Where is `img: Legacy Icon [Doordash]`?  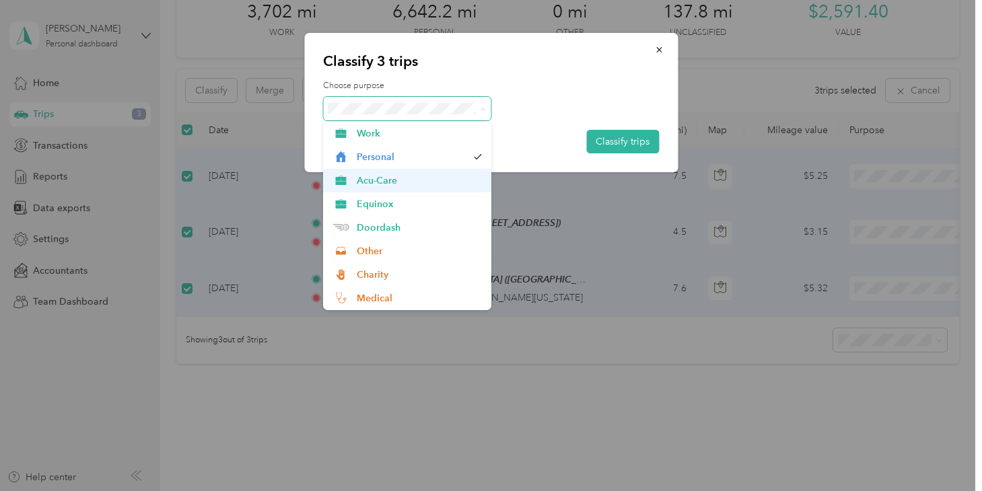 img: Legacy Icon [Doordash] is located at coordinates (341, 228).